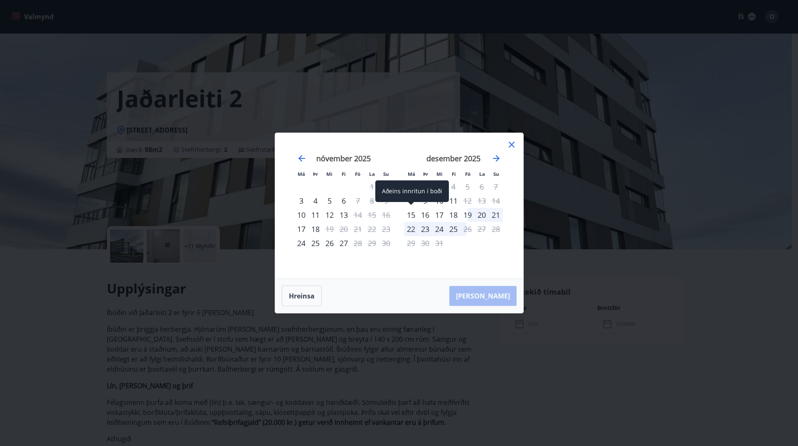 The width and height of the screenshot is (798, 446). I want to click on div: Move forward to switch to the next month., so click(496, 158).